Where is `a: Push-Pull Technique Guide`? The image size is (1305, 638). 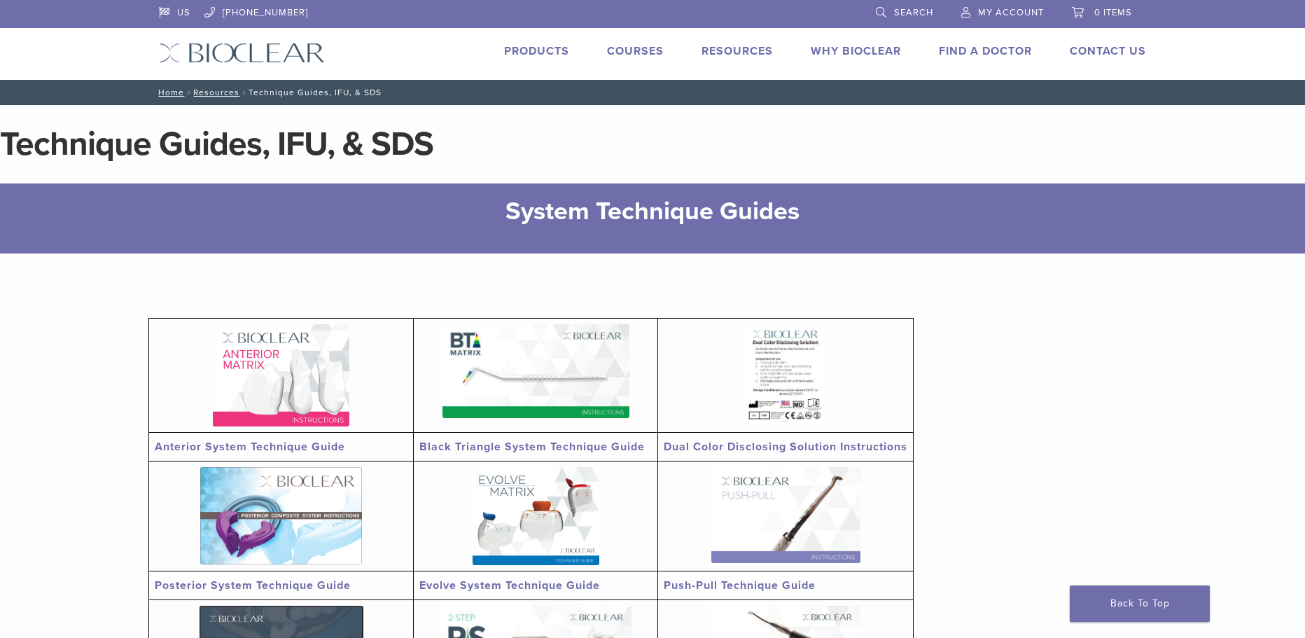 a: Push-Pull Technique Guide is located at coordinates (739, 585).